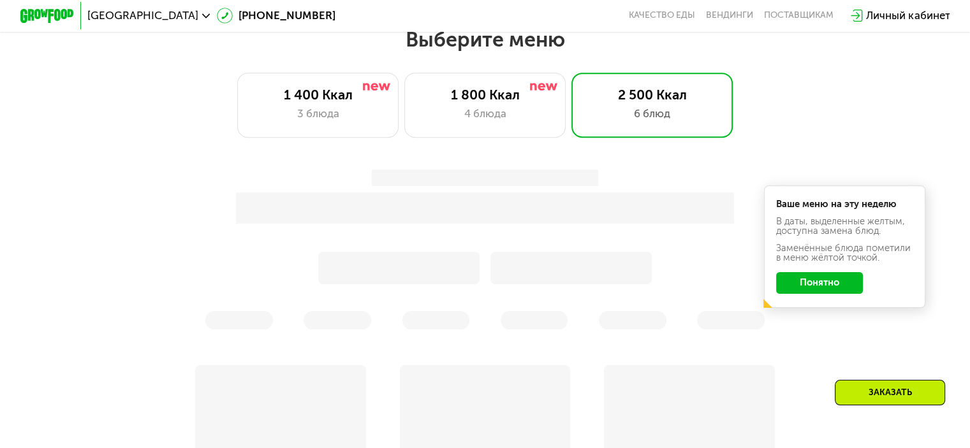 The height and width of the screenshot is (448, 970). I want to click on div: поставщикам, so click(798, 15).